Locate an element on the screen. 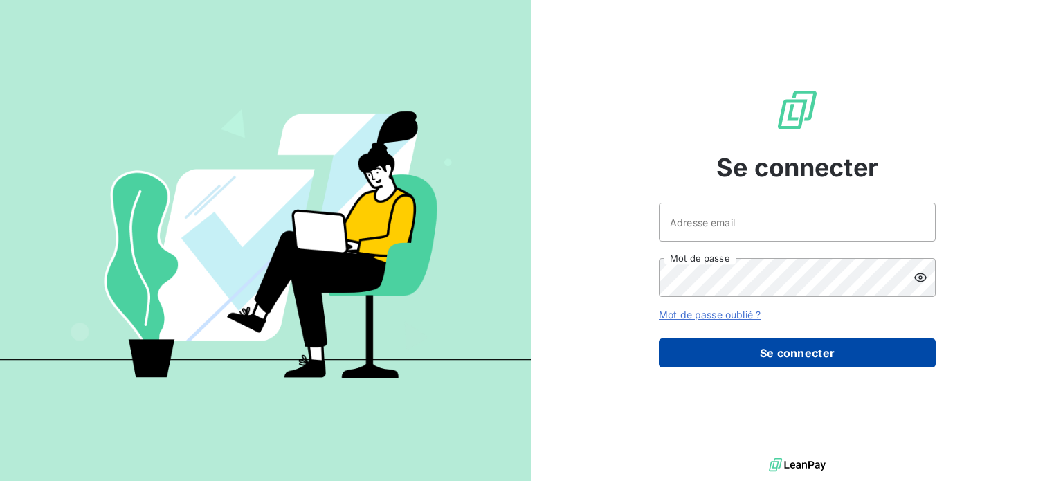  span: Se connecter is located at coordinates (798, 168).